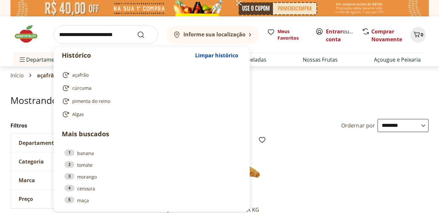 This screenshot has height=213, width=439. What do you see at coordinates (69, 152) in the screenshot?
I see `div: 1` at bounding box center [69, 152].